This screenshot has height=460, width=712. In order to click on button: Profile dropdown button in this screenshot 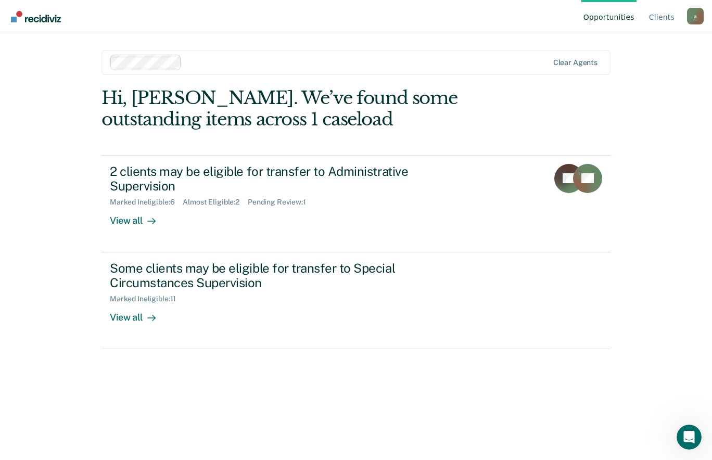, I will do `click(696, 16)`.